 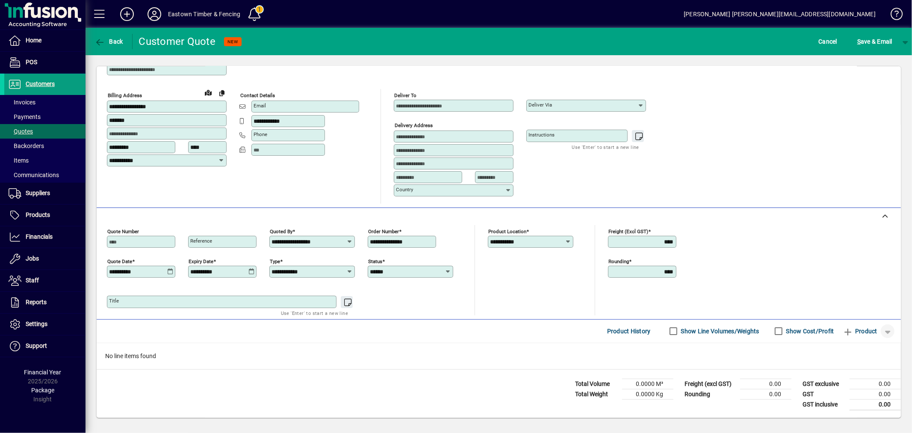 What do you see at coordinates (829, 41) in the screenshot?
I see `span: Cancel` at bounding box center [829, 41].